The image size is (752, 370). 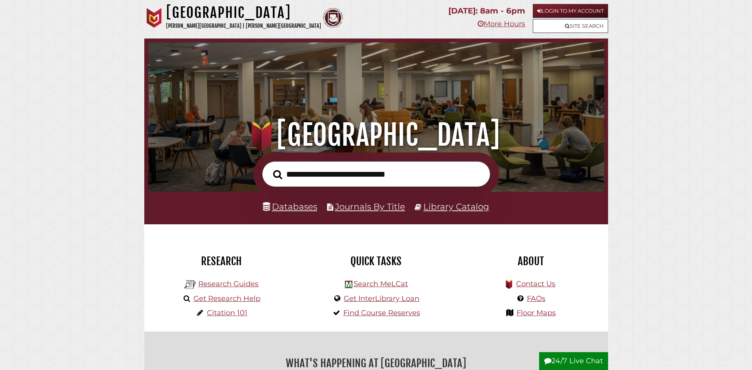 What do you see at coordinates (531, 261) in the screenshot?
I see `h2: About` at bounding box center [531, 261].